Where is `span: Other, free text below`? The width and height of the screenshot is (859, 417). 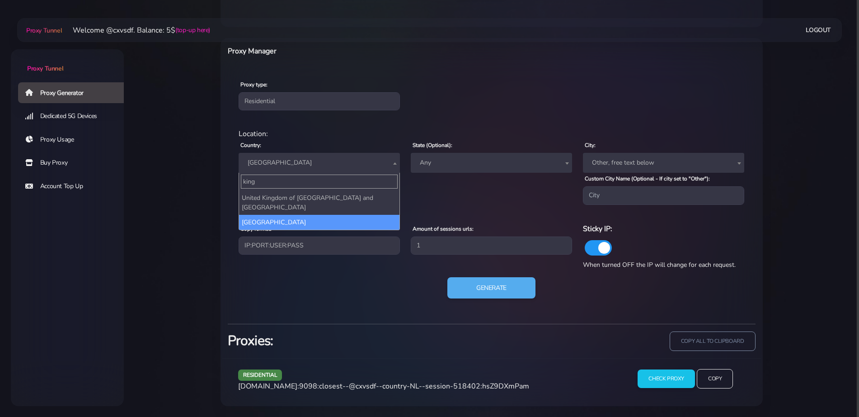 span: Other, free text below is located at coordinates (663, 163).